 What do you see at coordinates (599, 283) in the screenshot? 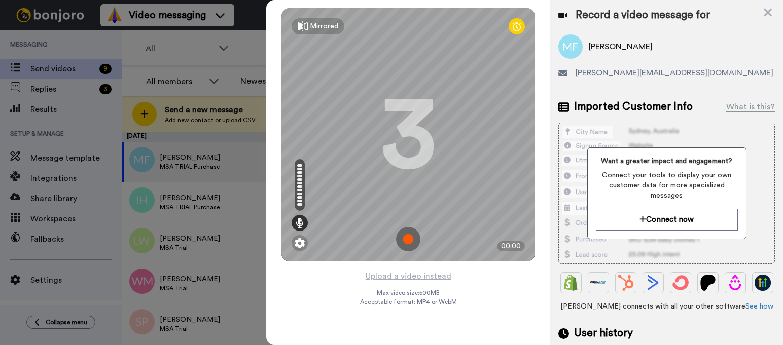
I see `img: Ontraport` at bounding box center [599, 283].